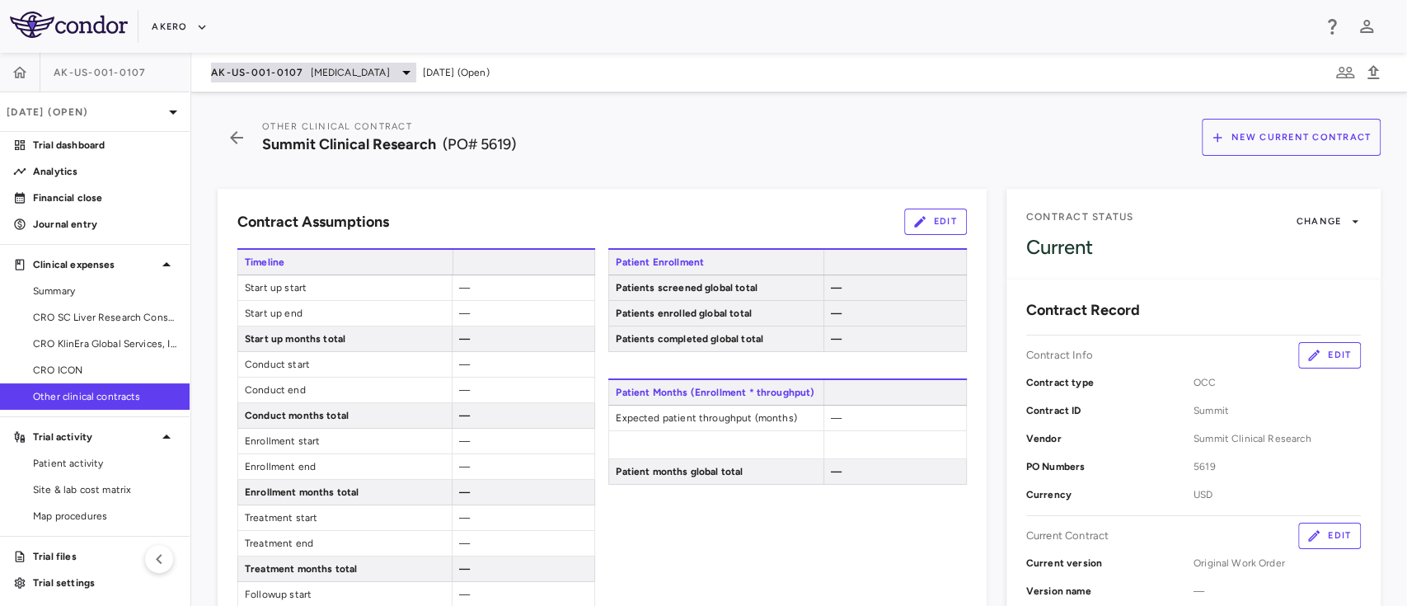 This screenshot has height=606, width=1407. What do you see at coordinates (1059, 355) in the screenshot?
I see `p: Contract Info` at bounding box center [1059, 355].